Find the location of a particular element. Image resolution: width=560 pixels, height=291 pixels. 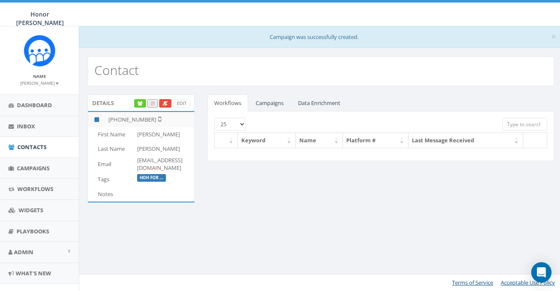

td: Notes is located at coordinates (111, 194).